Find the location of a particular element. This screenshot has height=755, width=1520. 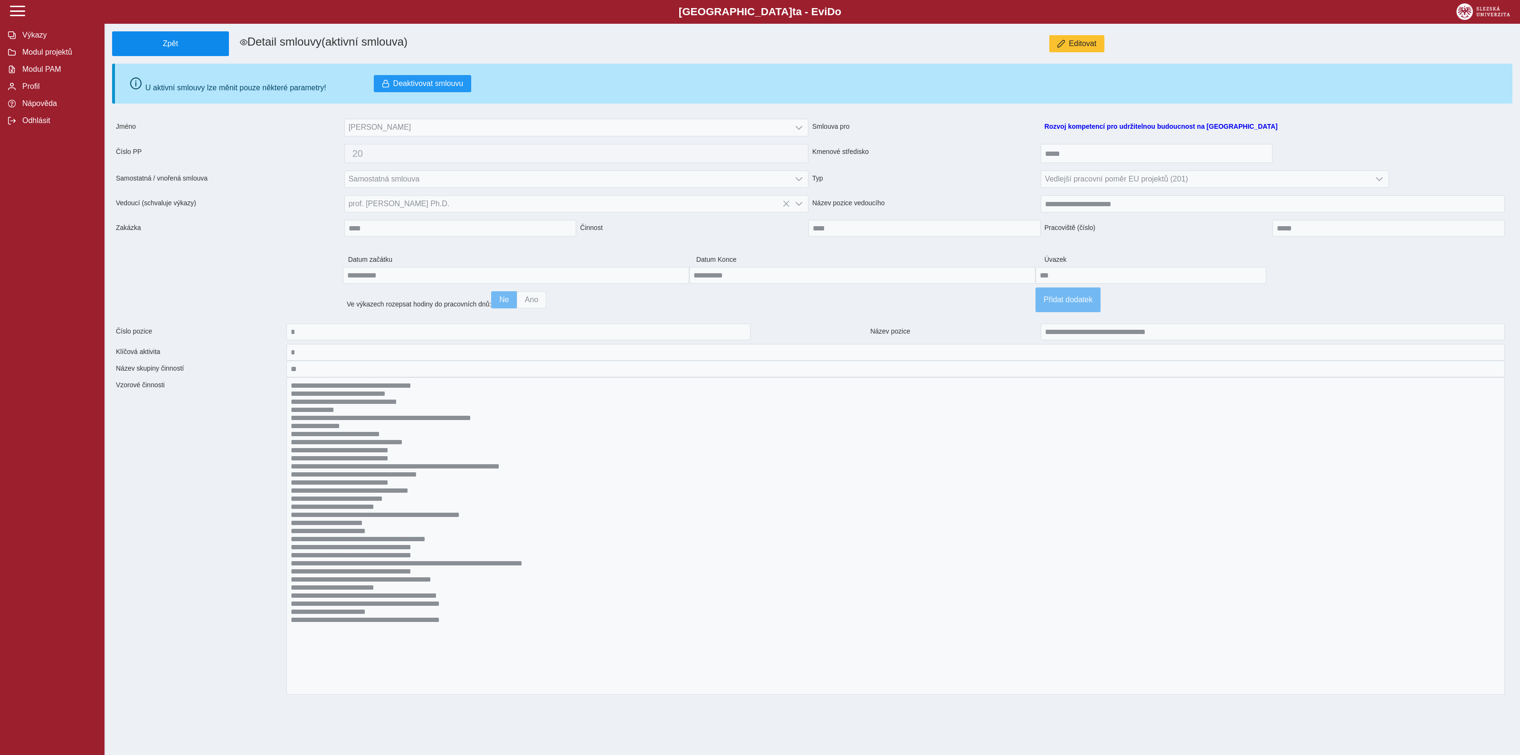

span: Číslo PP is located at coordinates (228, 153).